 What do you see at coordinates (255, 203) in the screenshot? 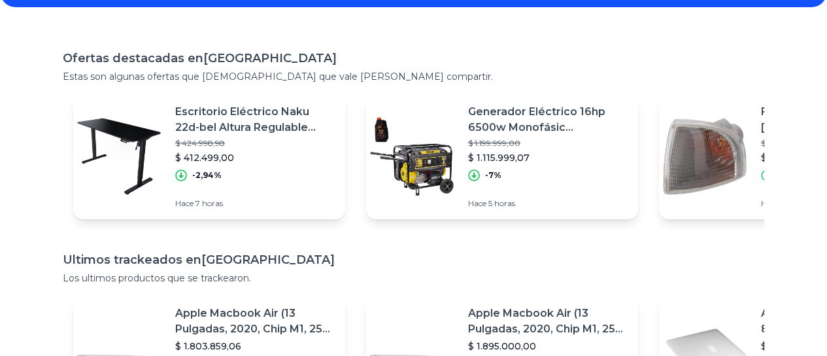
I see `p: Hace 7 horas` at bounding box center [255, 203].